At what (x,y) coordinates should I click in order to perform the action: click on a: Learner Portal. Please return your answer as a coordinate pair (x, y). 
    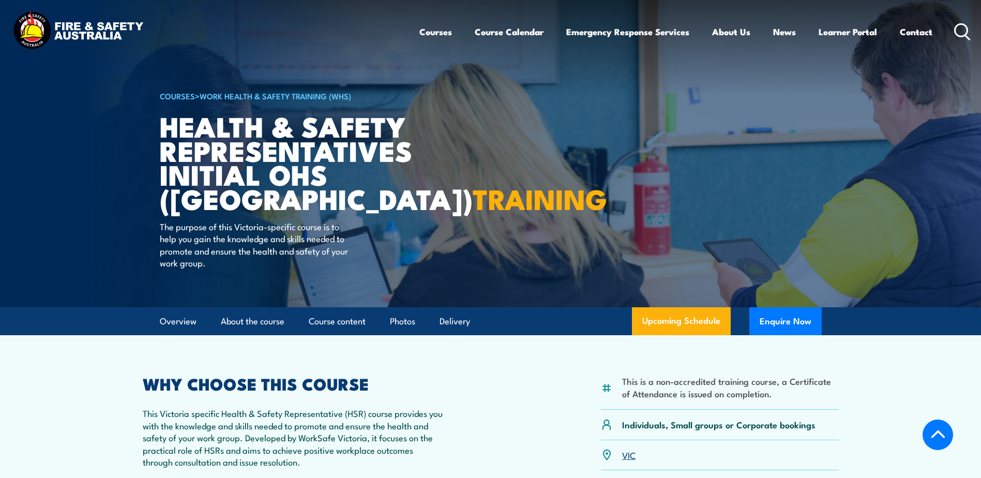
    Looking at the image, I should click on (848, 32).